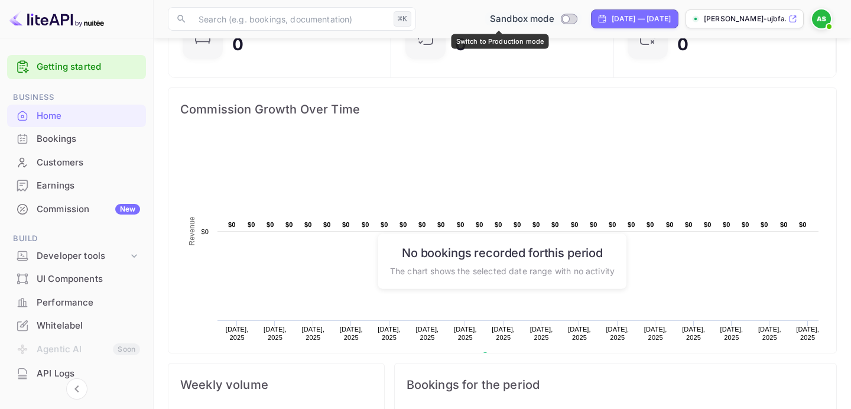  Describe the element at coordinates (502, 109) in the screenshot. I see `span: Commission Growth Over Time` at that location.